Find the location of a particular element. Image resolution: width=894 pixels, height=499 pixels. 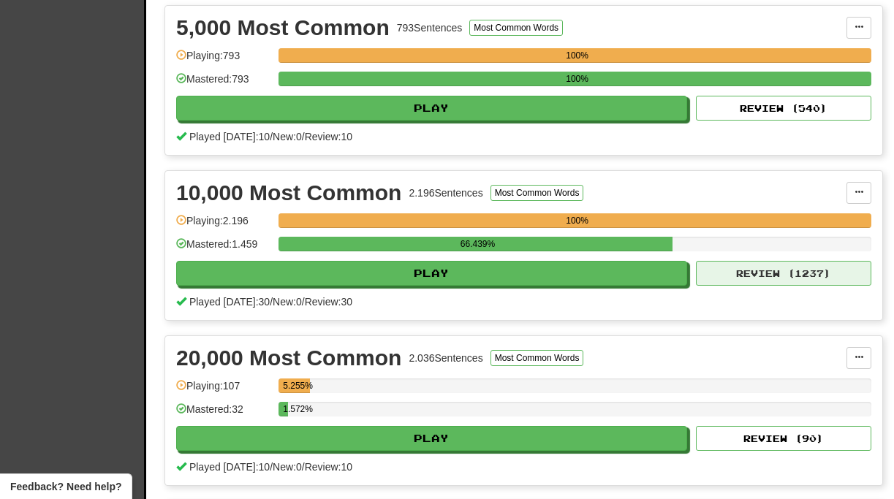

div: Mastered: 32 is located at coordinates (224, 414).